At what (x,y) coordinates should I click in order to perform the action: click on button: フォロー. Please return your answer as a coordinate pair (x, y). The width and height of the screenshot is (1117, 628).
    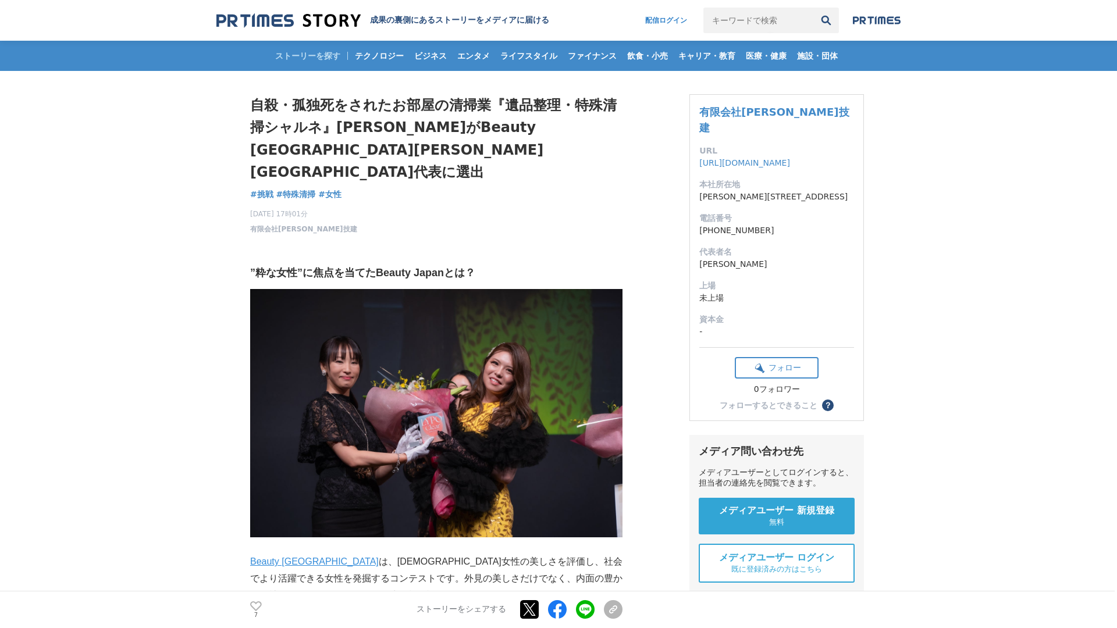
    Looking at the image, I should click on (776, 368).